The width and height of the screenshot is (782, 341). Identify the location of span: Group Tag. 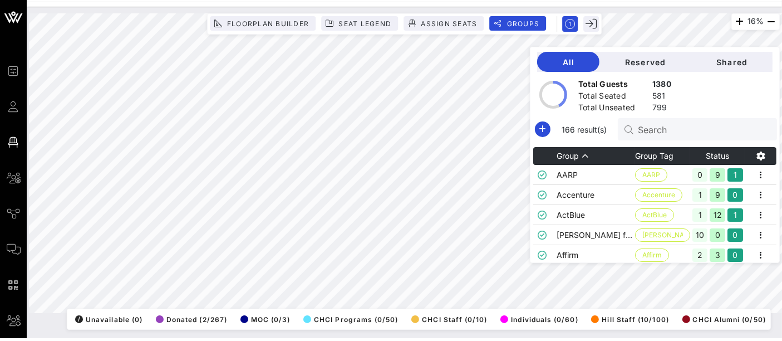
(654, 155).